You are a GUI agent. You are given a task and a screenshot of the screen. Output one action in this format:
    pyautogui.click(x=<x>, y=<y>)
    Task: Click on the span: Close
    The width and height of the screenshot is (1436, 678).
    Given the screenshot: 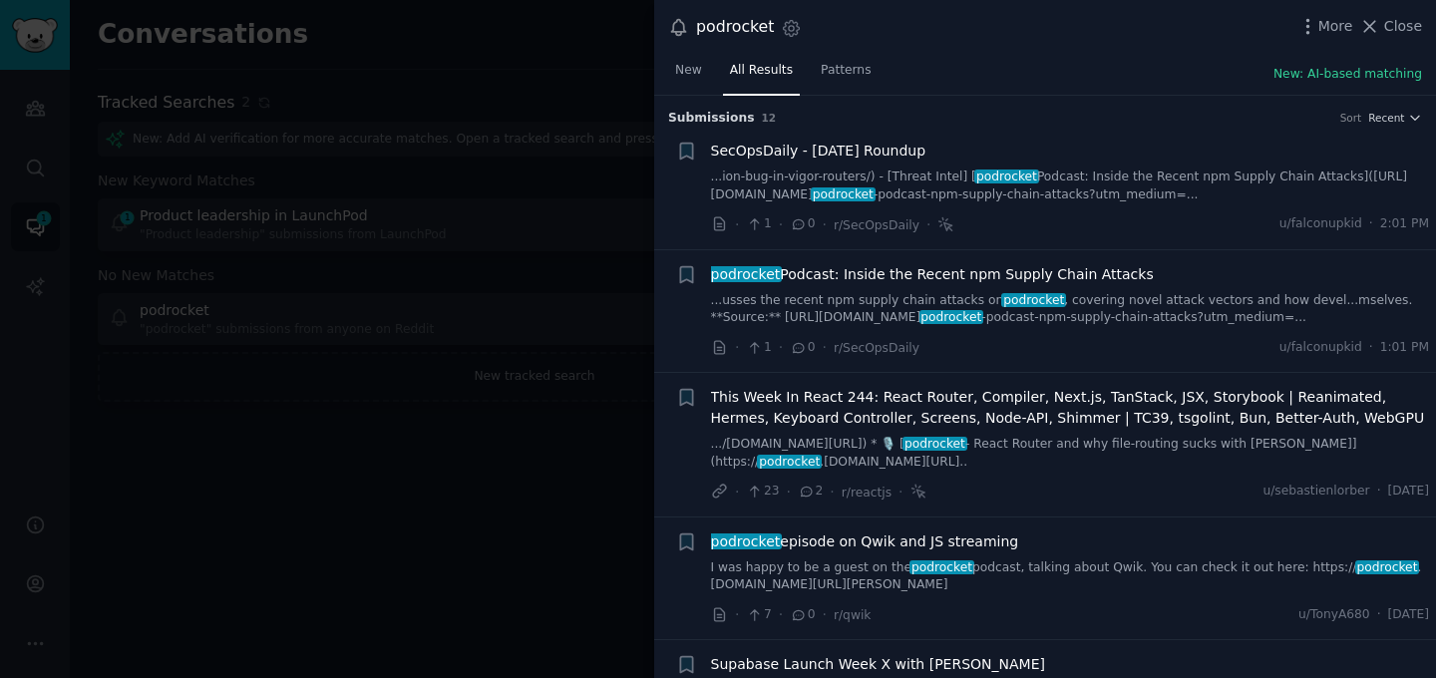 What is the action you would take?
    pyautogui.click(x=1403, y=26)
    